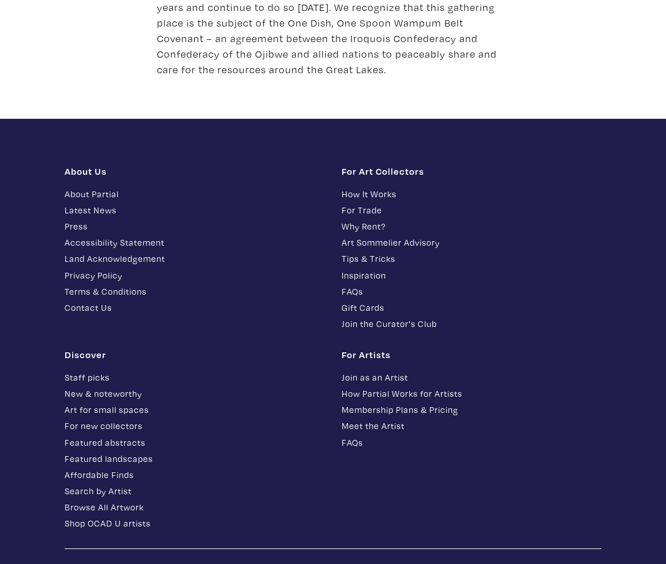  What do you see at coordinates (471, 194) in the screenshot?
I see `a: How It Works` at bounding box center [471, 194].